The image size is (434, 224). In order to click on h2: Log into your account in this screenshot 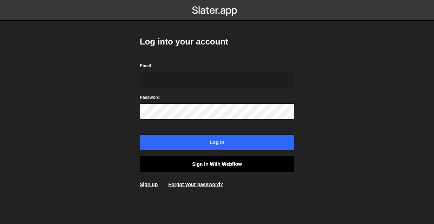, I will do `click(217, 42)`.